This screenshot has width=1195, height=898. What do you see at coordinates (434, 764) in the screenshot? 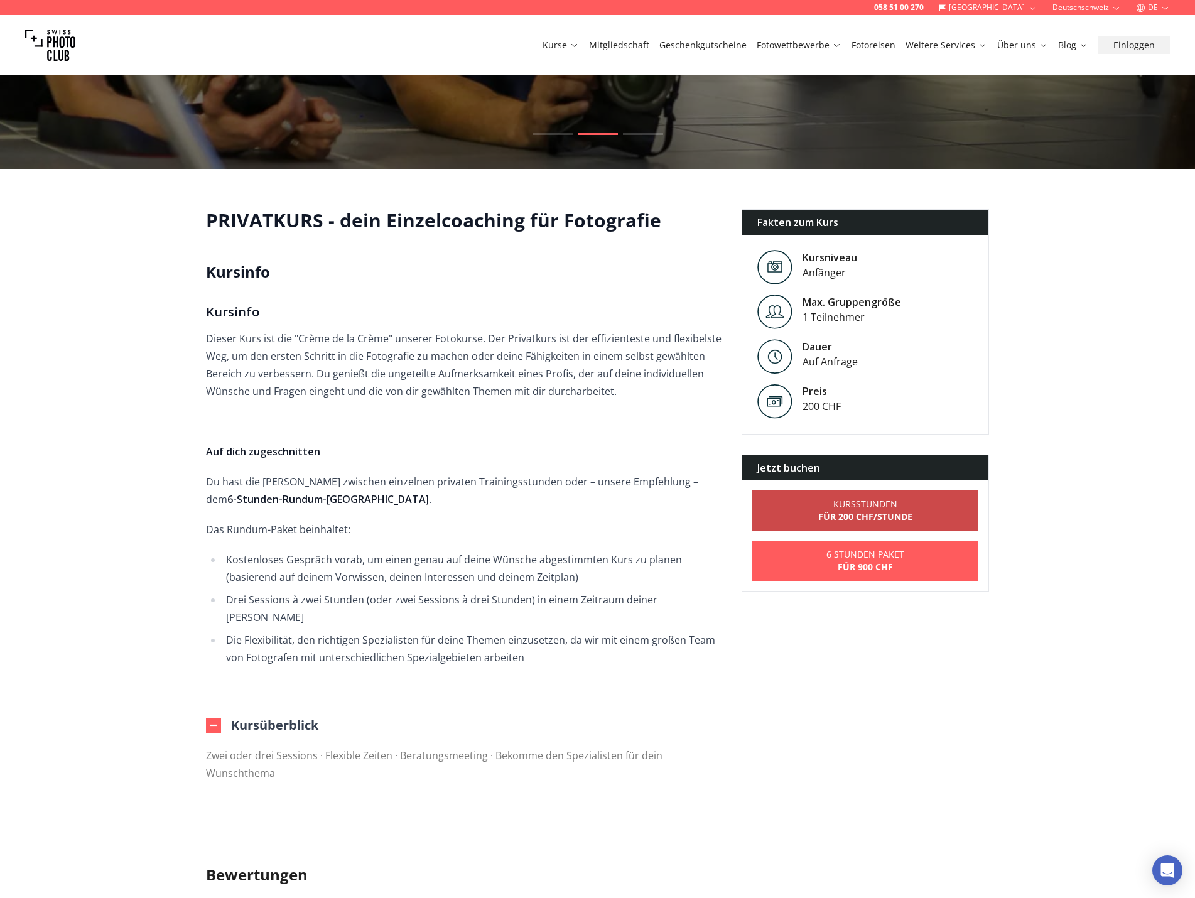
I see `span: Zwei oder drei Sessions · Flexible Zeiten · Beratungsmeeting · Bekomme den Spezialisten für dein ...` at bounding box center [434, 764].